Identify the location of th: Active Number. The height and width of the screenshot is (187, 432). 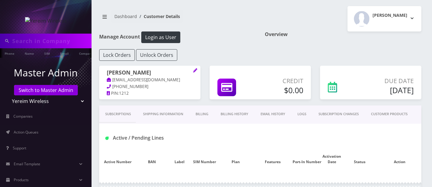
(118, 159).